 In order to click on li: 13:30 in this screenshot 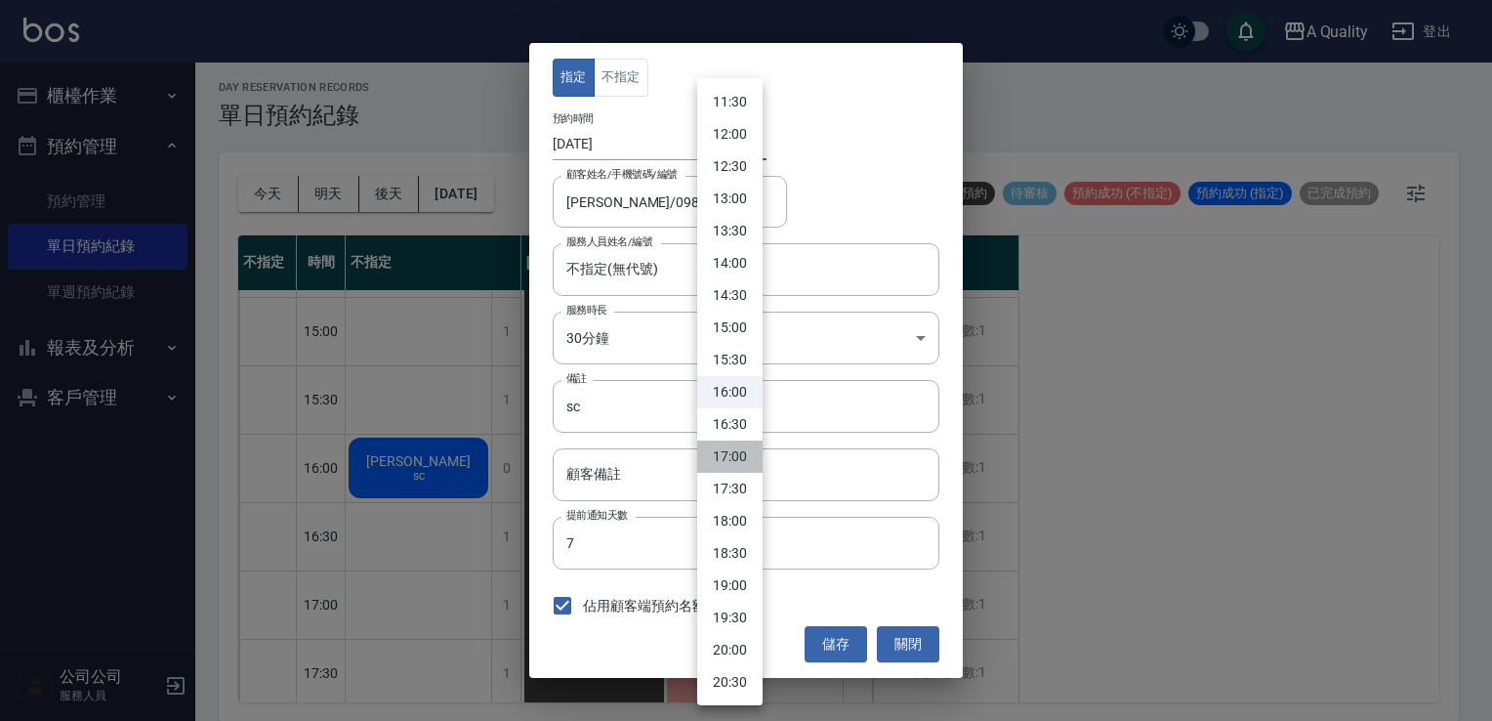, I will do `click(730, 230)`.